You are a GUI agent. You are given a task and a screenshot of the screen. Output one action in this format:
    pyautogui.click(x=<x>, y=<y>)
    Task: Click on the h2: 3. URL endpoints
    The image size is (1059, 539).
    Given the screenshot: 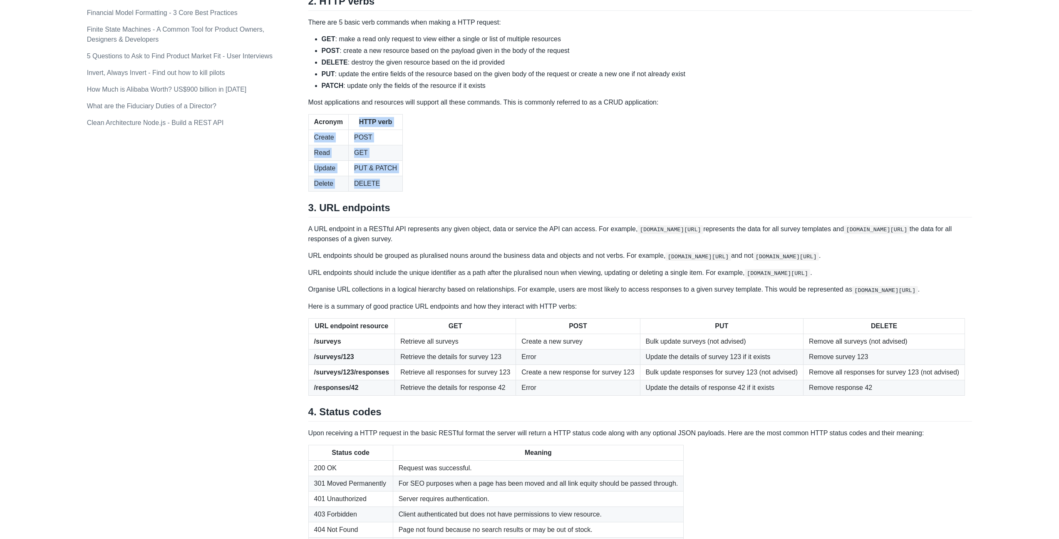 What is the action you would take?
    pyautogui.click(x=641, y=209)
    